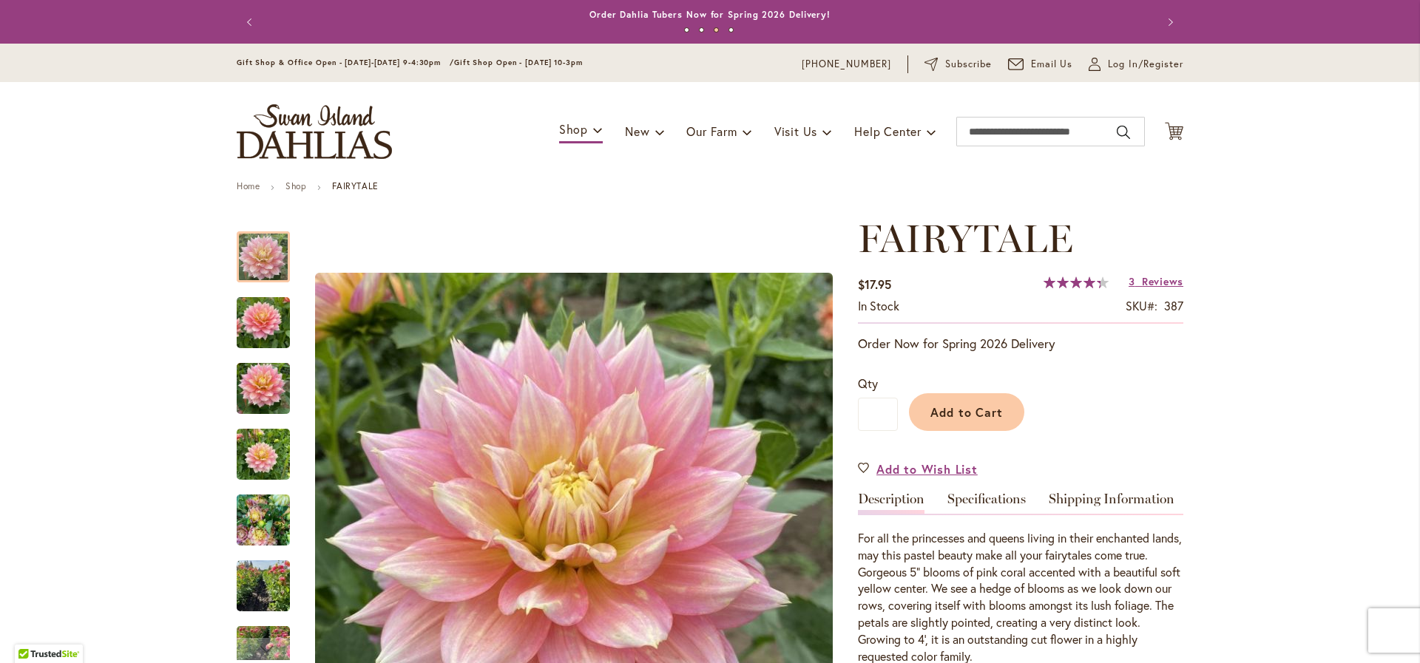 This screenshot has width=1420, height=663. What do you see at coordinates (1156, 281) in the screenshot?
I see `a: 3 Reviews` at bounding box center [1156, 281].